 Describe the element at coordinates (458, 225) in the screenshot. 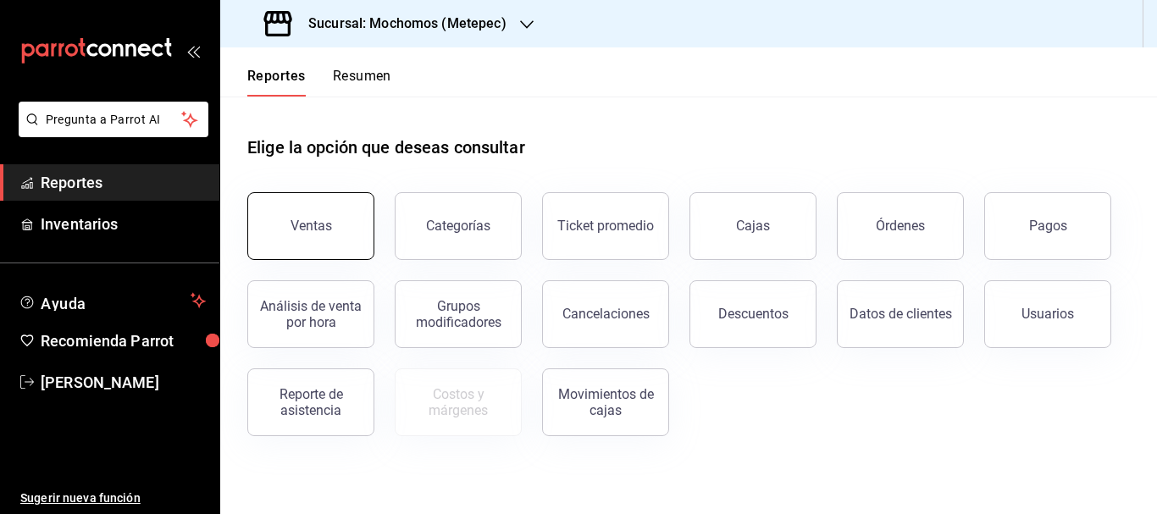

I see `div: Categorías` at that location.